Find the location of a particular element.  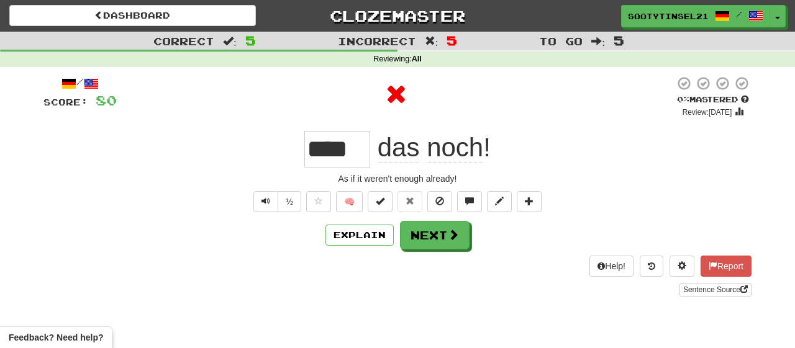

button: Play sentence audio (ctl+space) is located at coordinates (266, 202).